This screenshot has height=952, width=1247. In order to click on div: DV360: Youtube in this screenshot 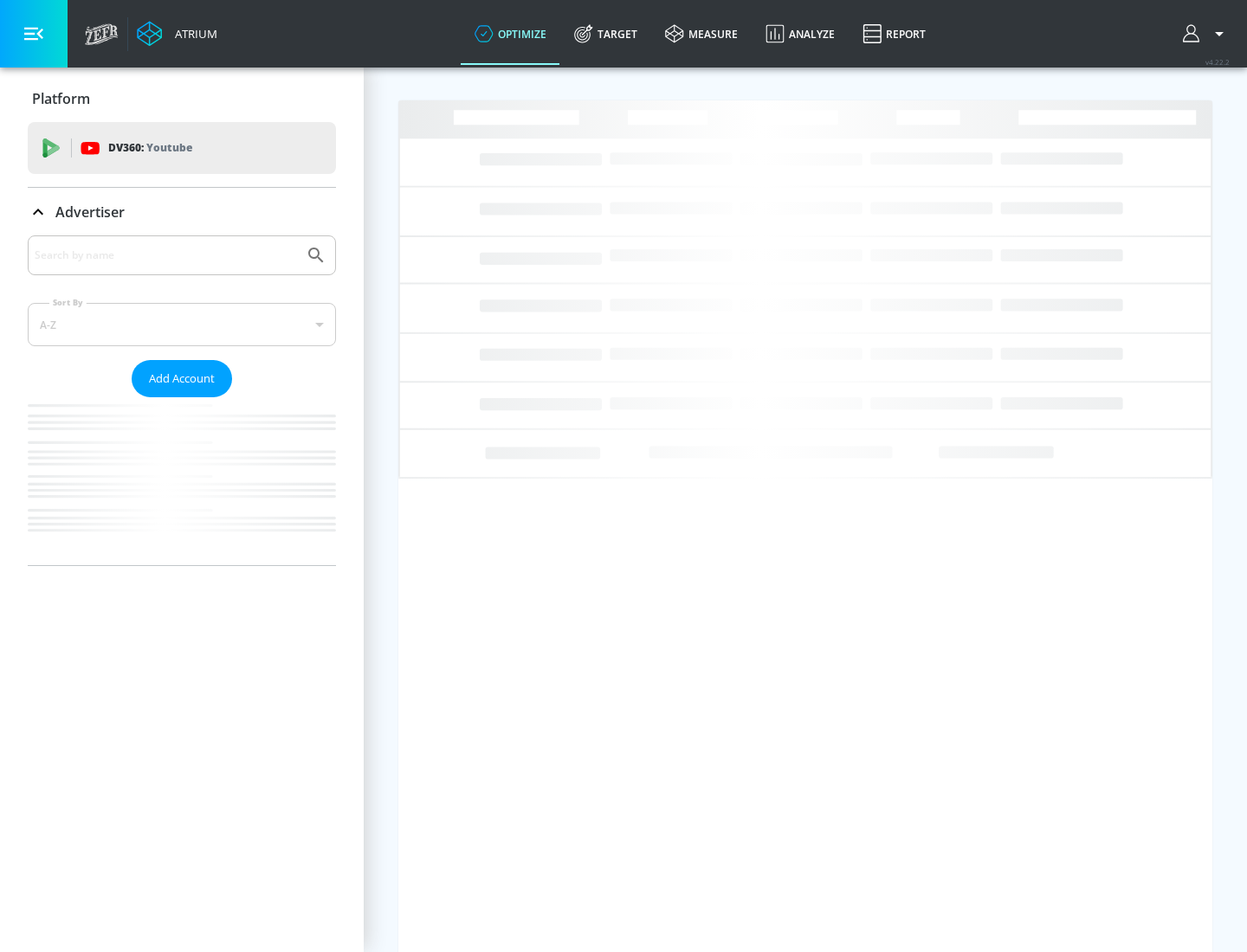, I will do `click(182, 148)`.